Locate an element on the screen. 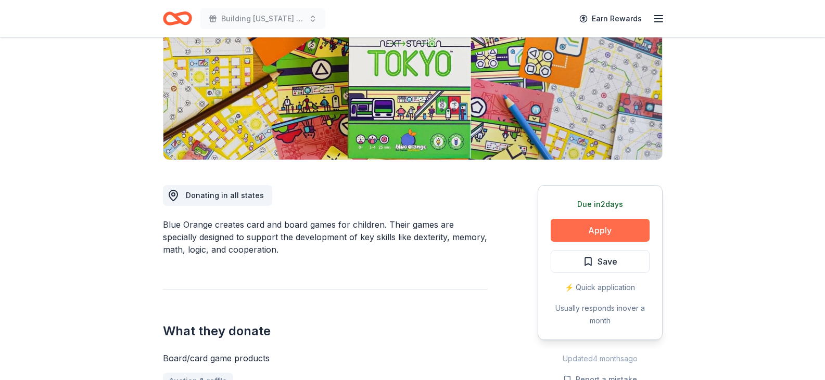  div: Updated 4 months ago is located at coordinates (600, 359).